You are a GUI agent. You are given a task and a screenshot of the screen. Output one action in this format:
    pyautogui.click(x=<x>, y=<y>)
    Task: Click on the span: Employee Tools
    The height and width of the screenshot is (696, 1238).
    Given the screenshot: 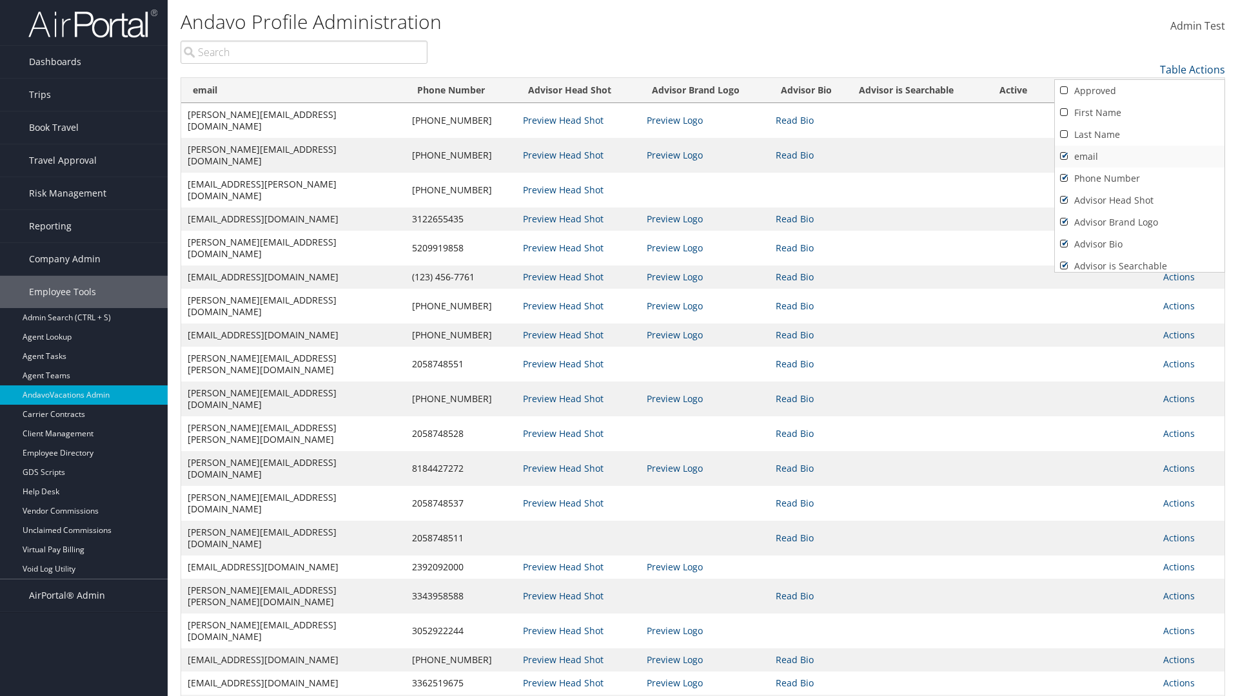 What is the action you would take?
    pyautogui.click(x=63, y=292)
    